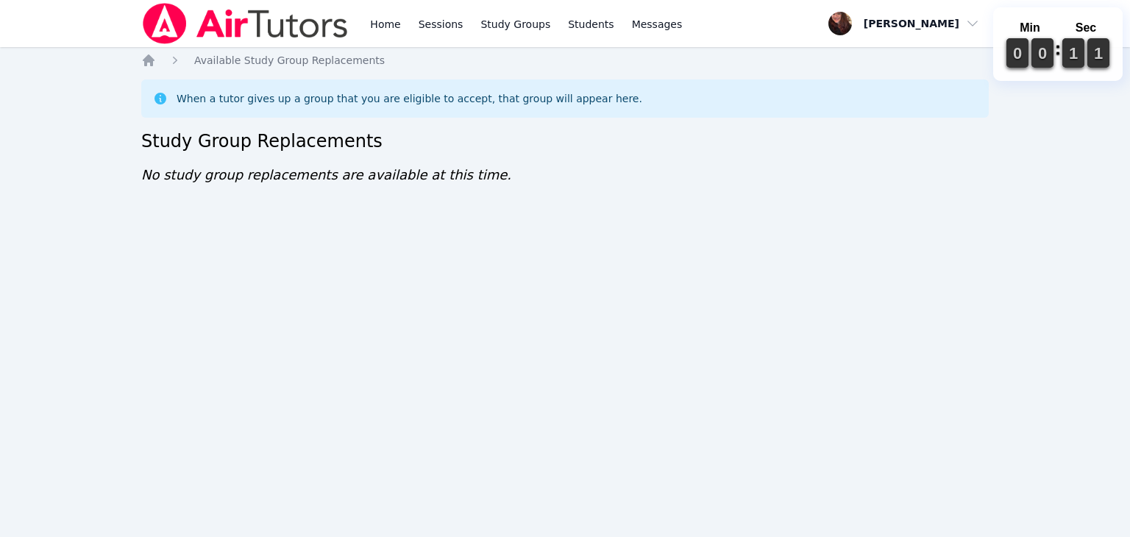 The width and height of the screenshot is (1130, 537). I want to click on nav: Breadcrumb, so click(565, 60).